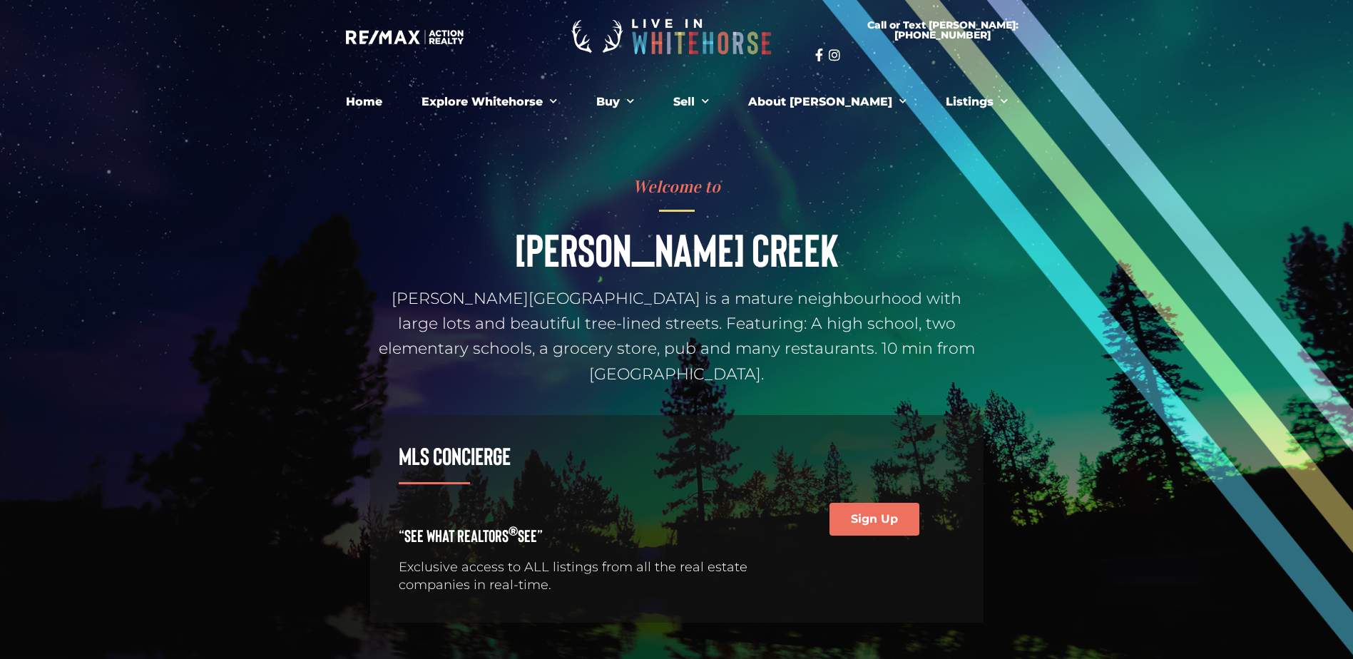 The width and height of the screenshot is (1353, 659). What do you see at coordinates (589, 536) in the screenshot?
I see `h4: “See What REALTORS See”` at bounding box center [589, 536].